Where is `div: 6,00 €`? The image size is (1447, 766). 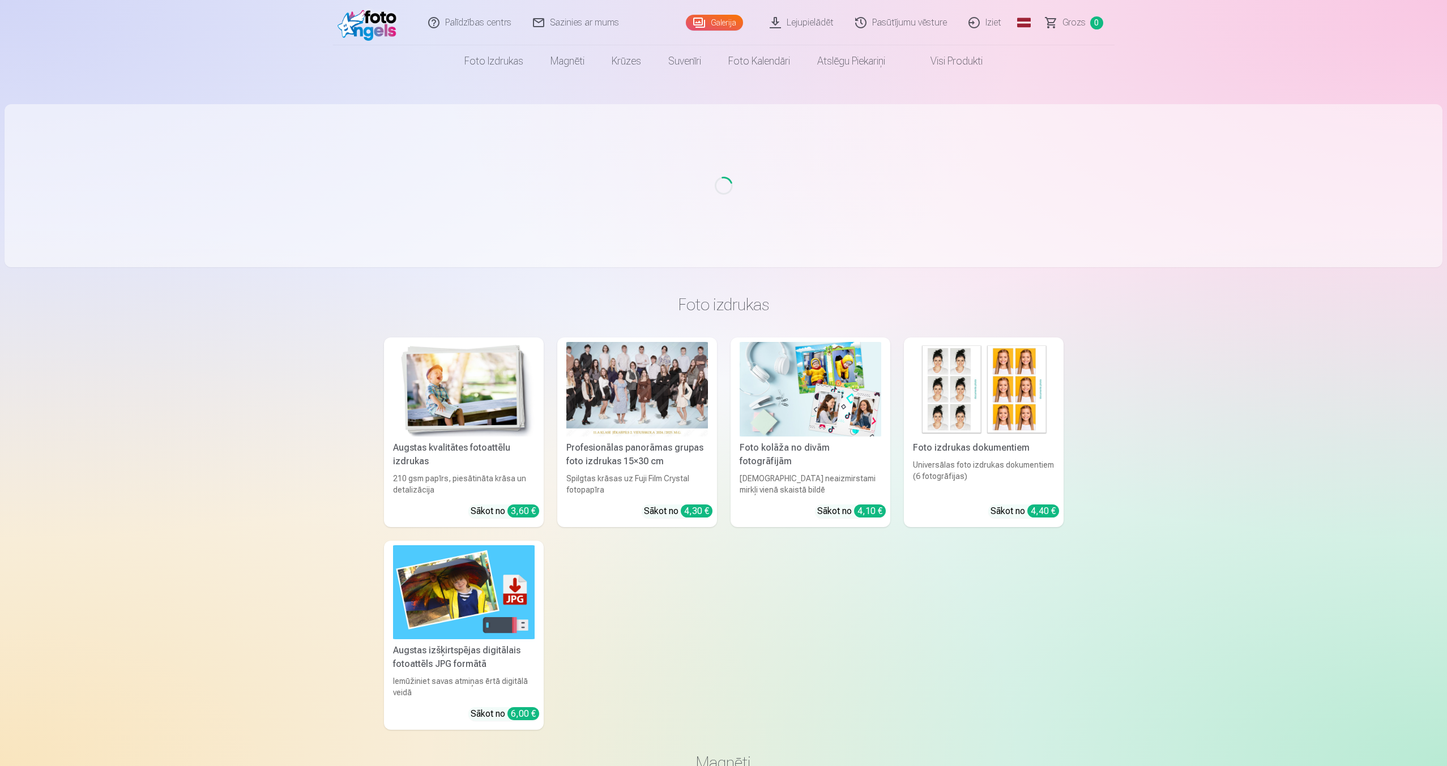 div: 6,00 € is located at coordinates (523, 714).